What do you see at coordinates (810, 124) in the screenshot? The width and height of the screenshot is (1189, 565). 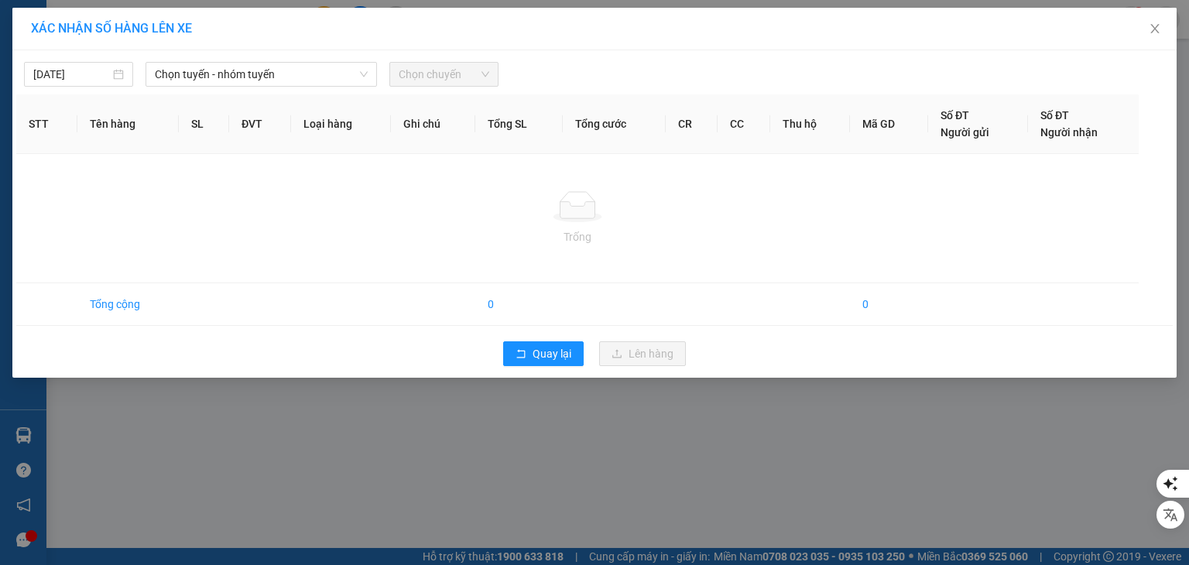 I see `th: Thu hộ` at bounding box center [810, 124].